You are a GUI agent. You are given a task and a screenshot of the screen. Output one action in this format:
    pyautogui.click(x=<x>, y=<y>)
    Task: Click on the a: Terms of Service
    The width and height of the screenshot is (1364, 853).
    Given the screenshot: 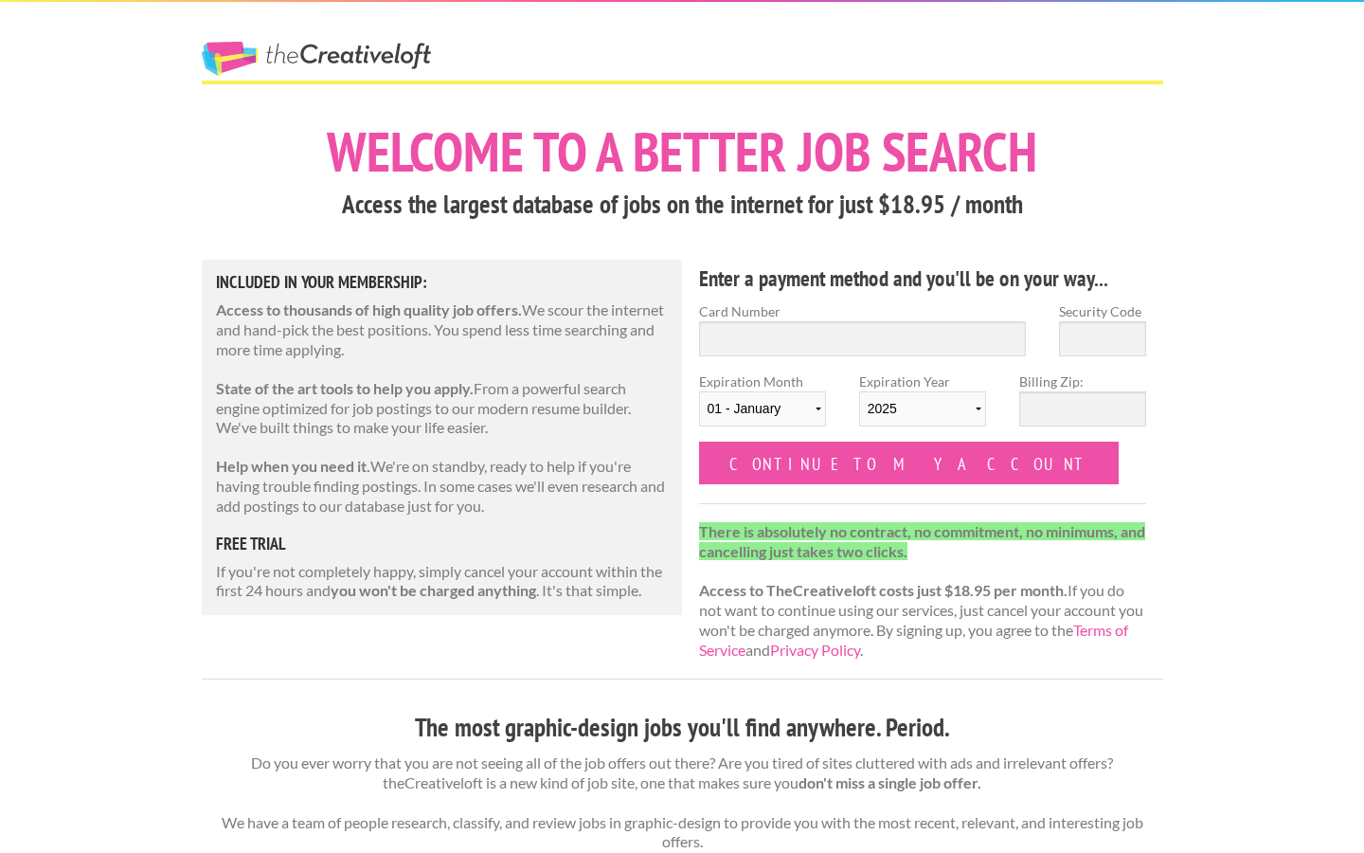 What is the action you would take?
    pyautogui.click(x=913, y=639)
    